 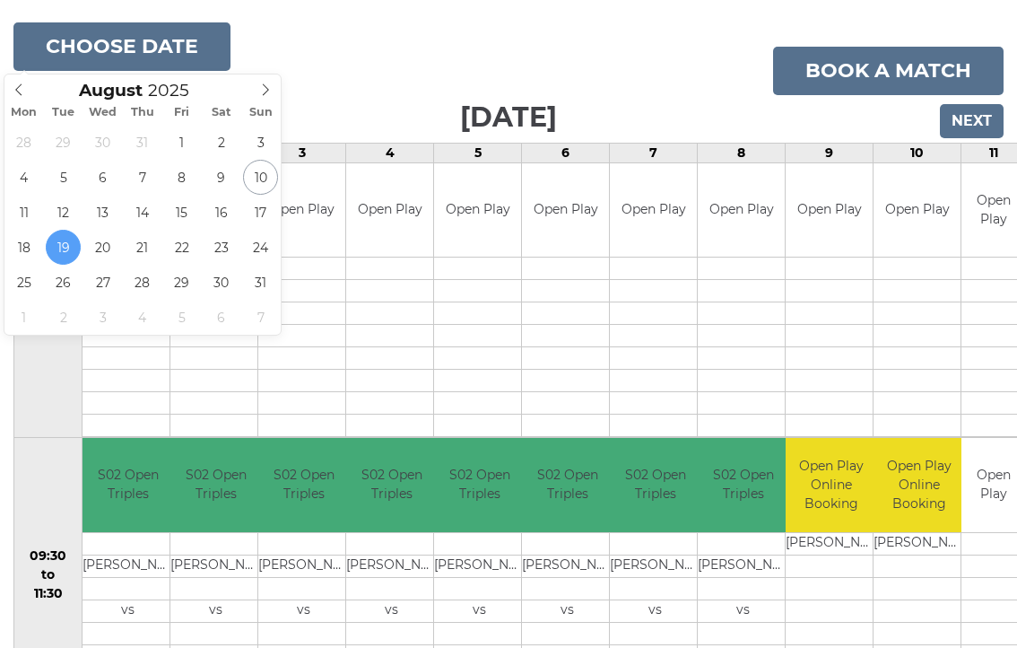 What do you see at coordinates (260, 177) in the screenshot?
I see `span: August 10, 2025` at bounding box center [260, 177].